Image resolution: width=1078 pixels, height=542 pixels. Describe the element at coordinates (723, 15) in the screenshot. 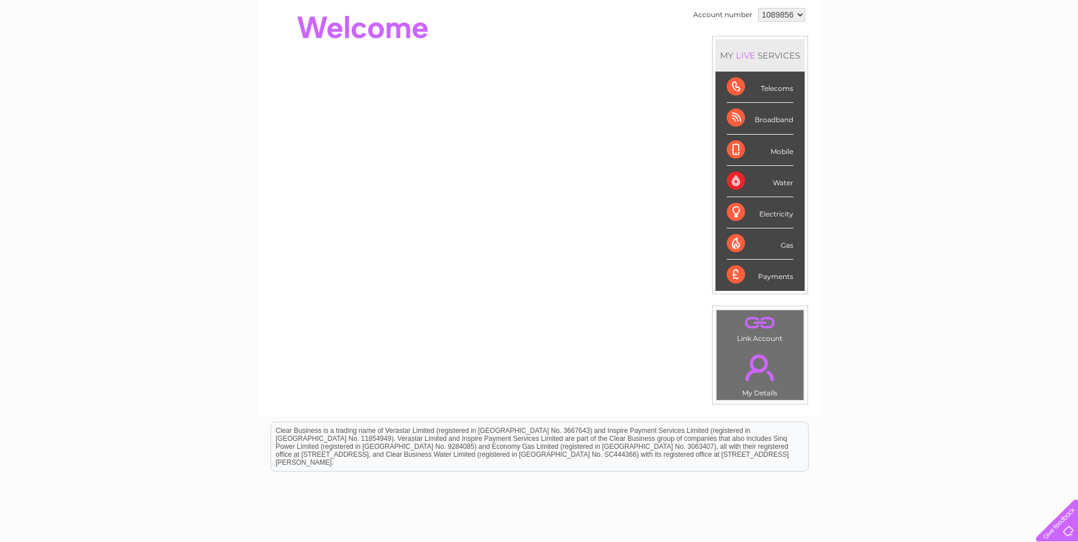

I see `td: Account number` at that location.